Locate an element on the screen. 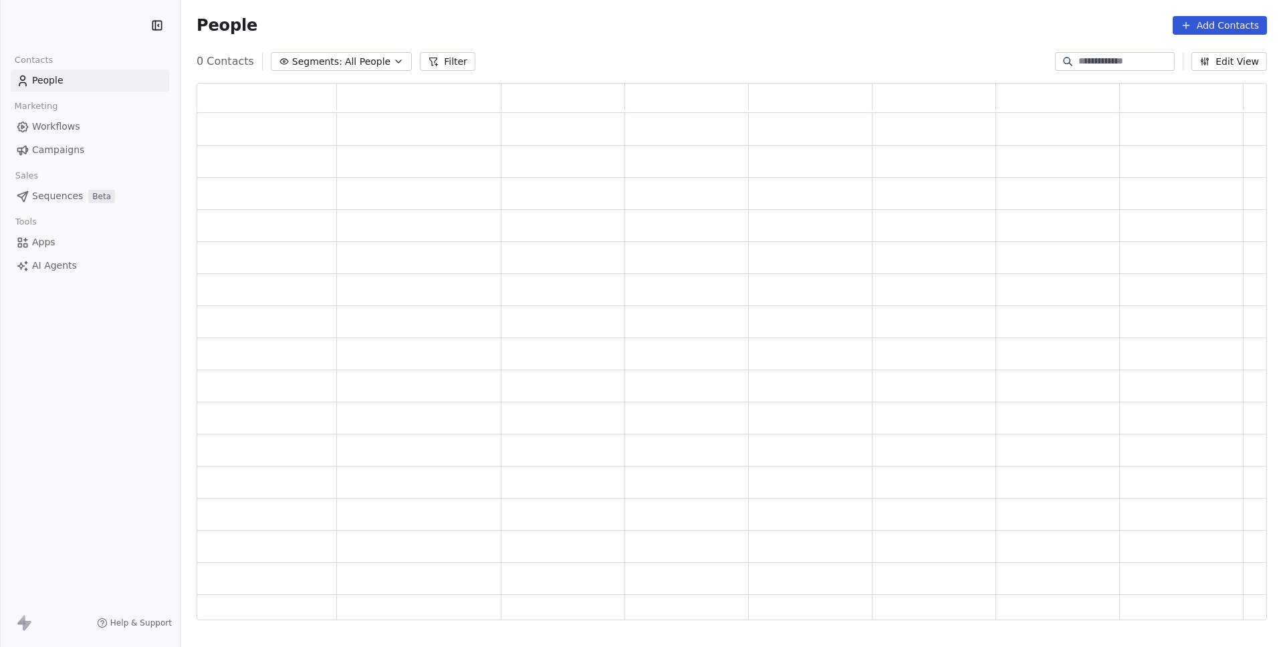 The image size is (1283, 647). span: Tools is located at coordinates (25, 222).